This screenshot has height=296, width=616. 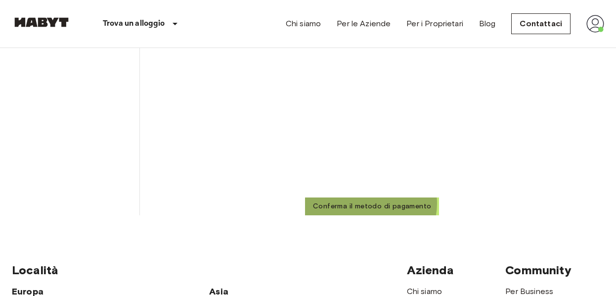 What do you see at coordinates (42, 22) in the screenshot?
I see `img: Habyt` at bounding box center [42, 22].